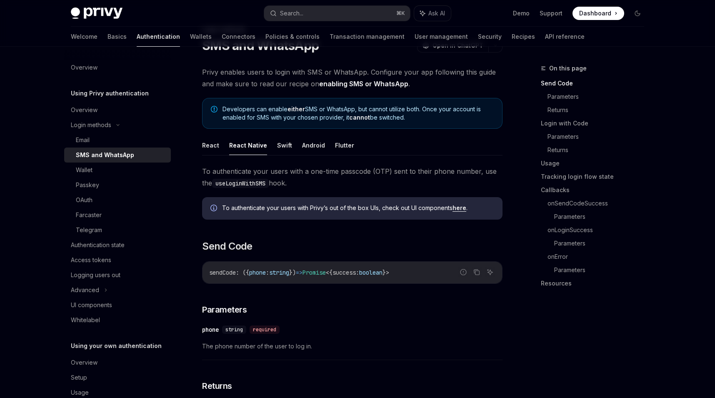 Image resolution: width=715 pixels, height=398 pixels. I want to click on h5: Using your own authentication, so click(116, 346).